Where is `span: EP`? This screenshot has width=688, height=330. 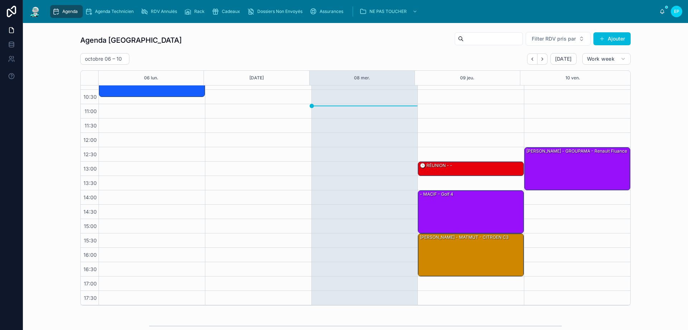
span: EP is located at coordinates (677, 11).